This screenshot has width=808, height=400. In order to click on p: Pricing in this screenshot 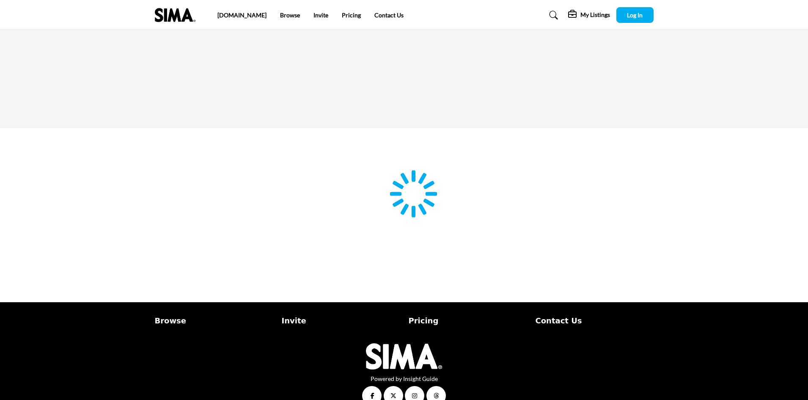, I will do `click(468, 320)`.